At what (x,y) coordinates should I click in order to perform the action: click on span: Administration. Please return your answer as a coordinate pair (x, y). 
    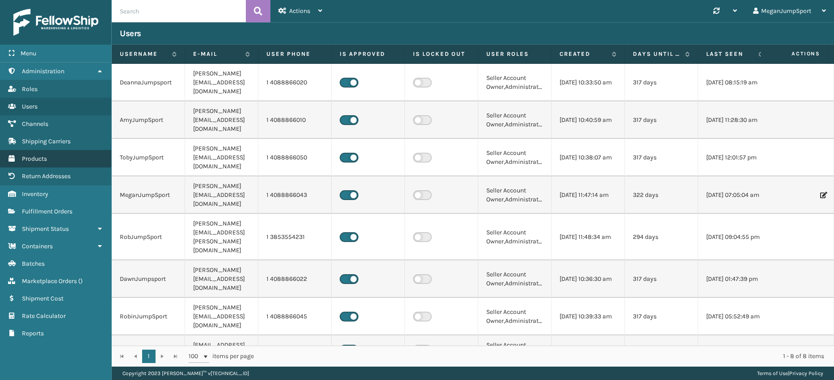
    Looking at the image, I should click on (43, 71).